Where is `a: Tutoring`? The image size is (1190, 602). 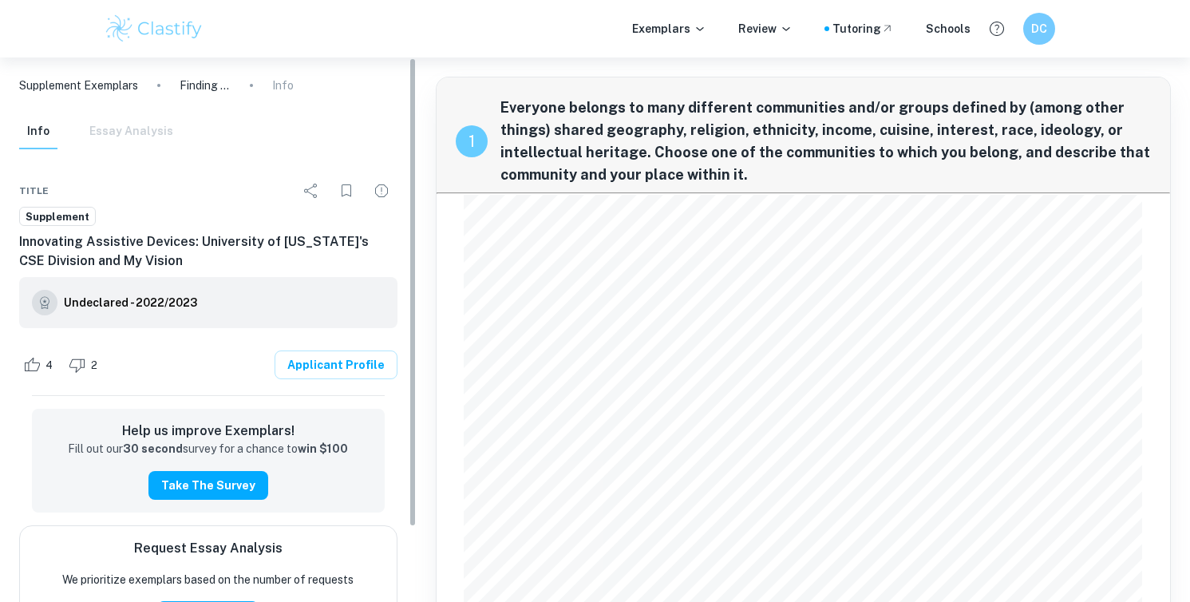
a: Tutoring is located at coordinates (863, 29).